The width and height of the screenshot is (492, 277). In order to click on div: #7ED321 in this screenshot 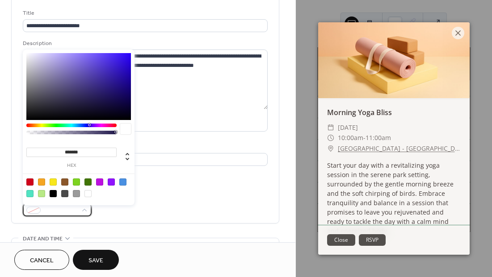, I will do `click(76, 182)`.